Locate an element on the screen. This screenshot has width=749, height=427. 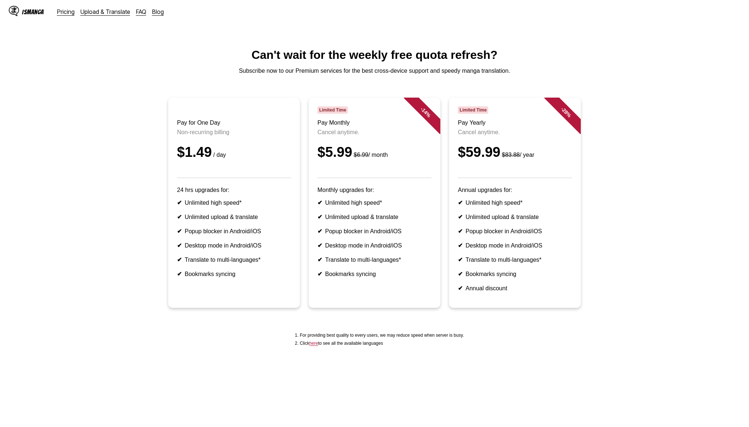
small: / year is located at coordinates (517, 155).